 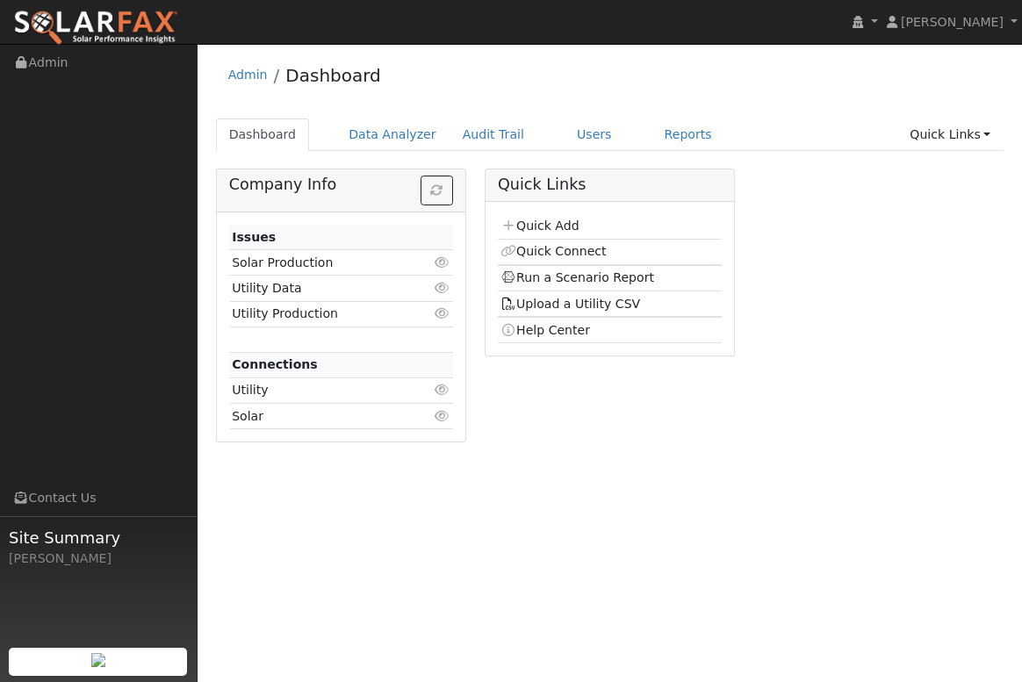 What do you see at coordinates (323, 390) in the screenshot?
I see `td: Utility` at bounding box center [323, 390].